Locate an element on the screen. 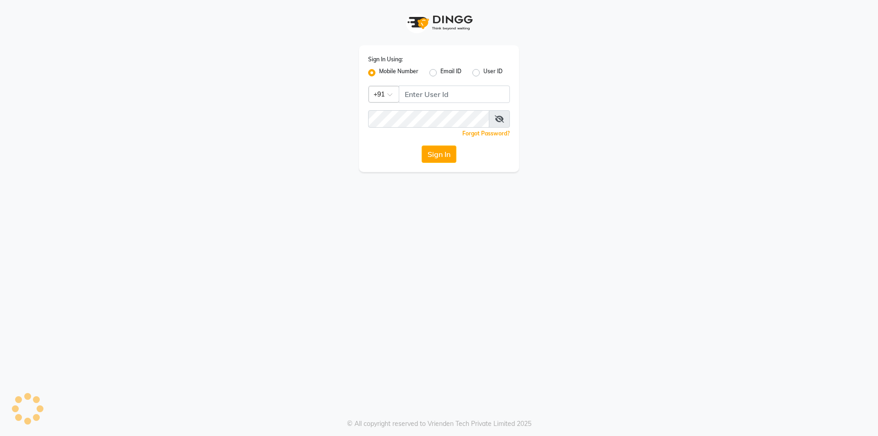 The width and height of the screenshot is (878, 436). a: Forgot Password? is located at coordinates (486, 133).